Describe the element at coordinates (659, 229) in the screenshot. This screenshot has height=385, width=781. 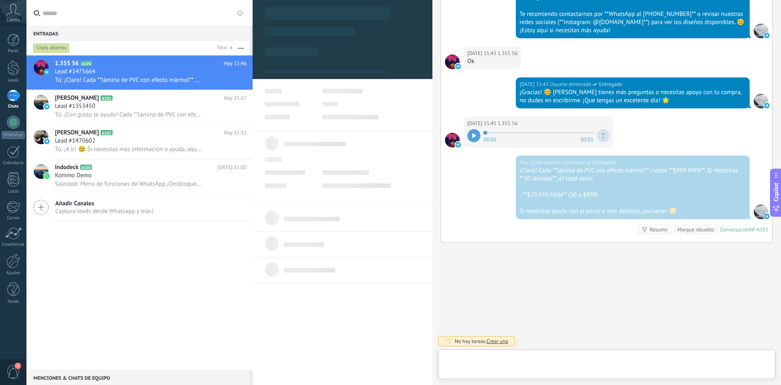
I see `div: Resumir` at that location.